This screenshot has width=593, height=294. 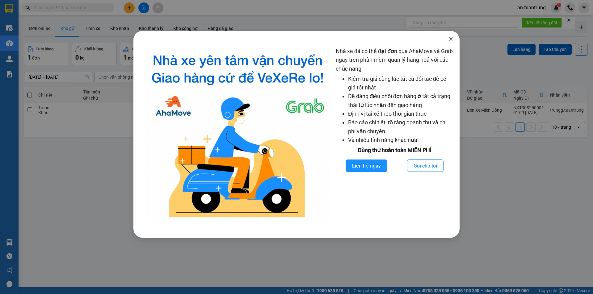 What do you see at coordinates (401, 127) in the screenshot?
I see `li: Báo cáo chi tiết, rõ ràng doanh thu và chi phí vận chuyển` at bounding box center [401, 127].